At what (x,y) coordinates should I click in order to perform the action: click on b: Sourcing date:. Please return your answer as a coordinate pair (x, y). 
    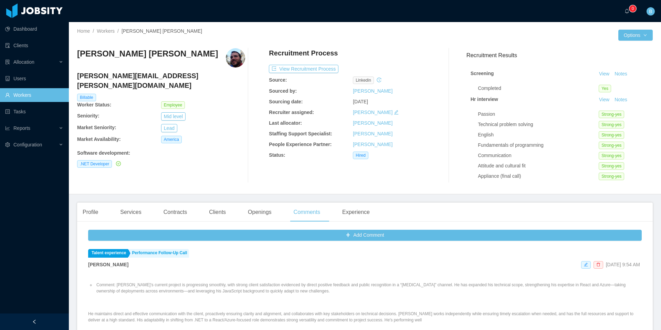
    Looking at the image, I should click on (286, 102).